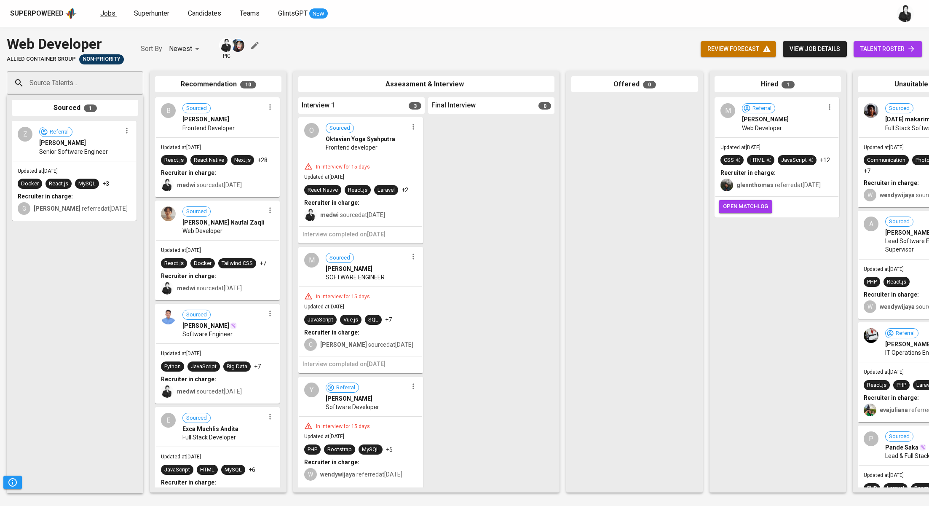 The height and width of the screenshot is (506, 929). Describe the element at coordinates (303, 13) in the screenshot. I see `a: GlintsGPT NEW` at that location.